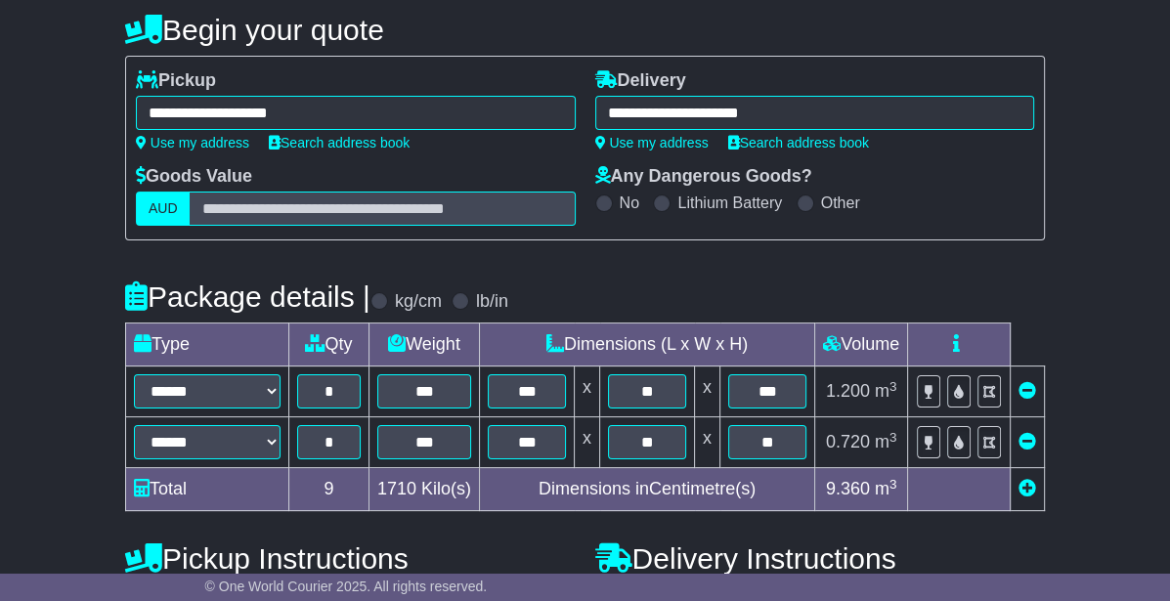 The image size is (1170, 601). What do you see at coordinates (629, 202) in the screenshot?
I see `label: No` at bounding box center [629, 202].